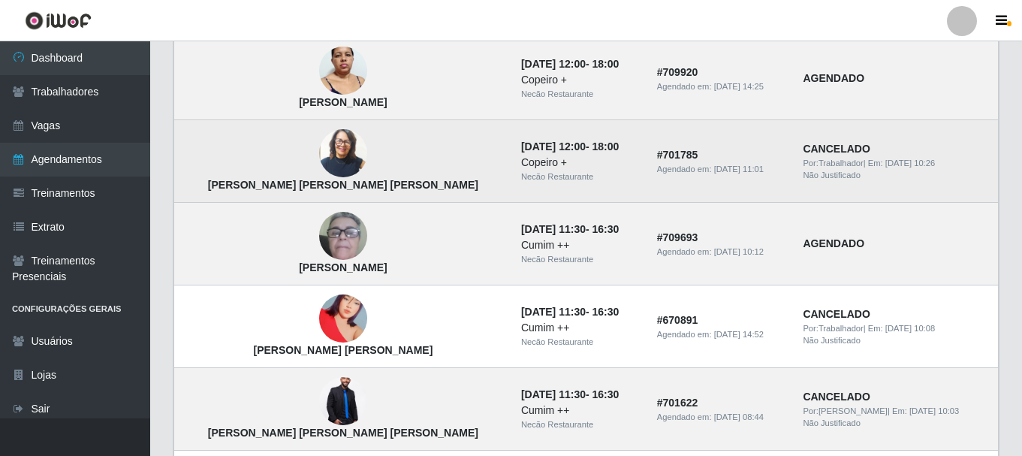 Image resolution: width=1022 pixels, height=456 pixels. What do you see at coordinates (678, 237) in the screenshot?
I see `strong: # 709693` at bounding box center [678, 237].